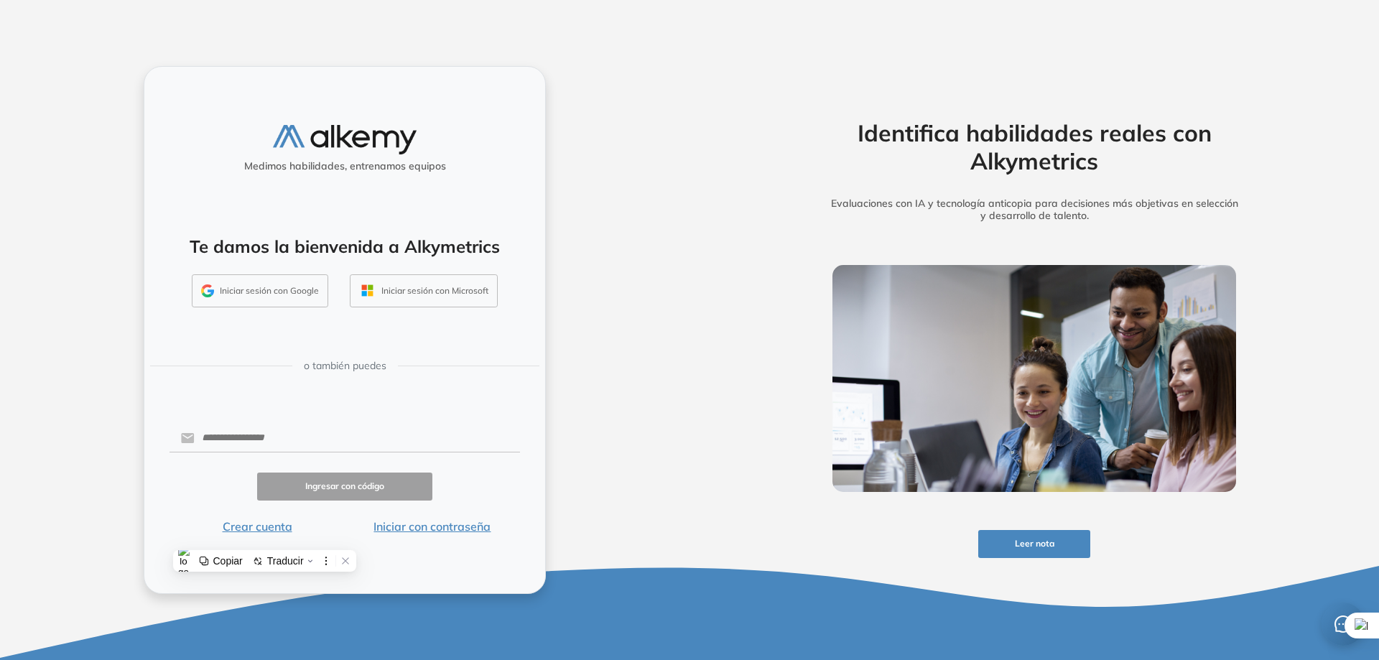 The width and height of the screenshot is (1379, 660). What do you see at coordinates (257, 526) in the screenshot?
I see `button: Crear cuenta` at bounding box center [257, 526].